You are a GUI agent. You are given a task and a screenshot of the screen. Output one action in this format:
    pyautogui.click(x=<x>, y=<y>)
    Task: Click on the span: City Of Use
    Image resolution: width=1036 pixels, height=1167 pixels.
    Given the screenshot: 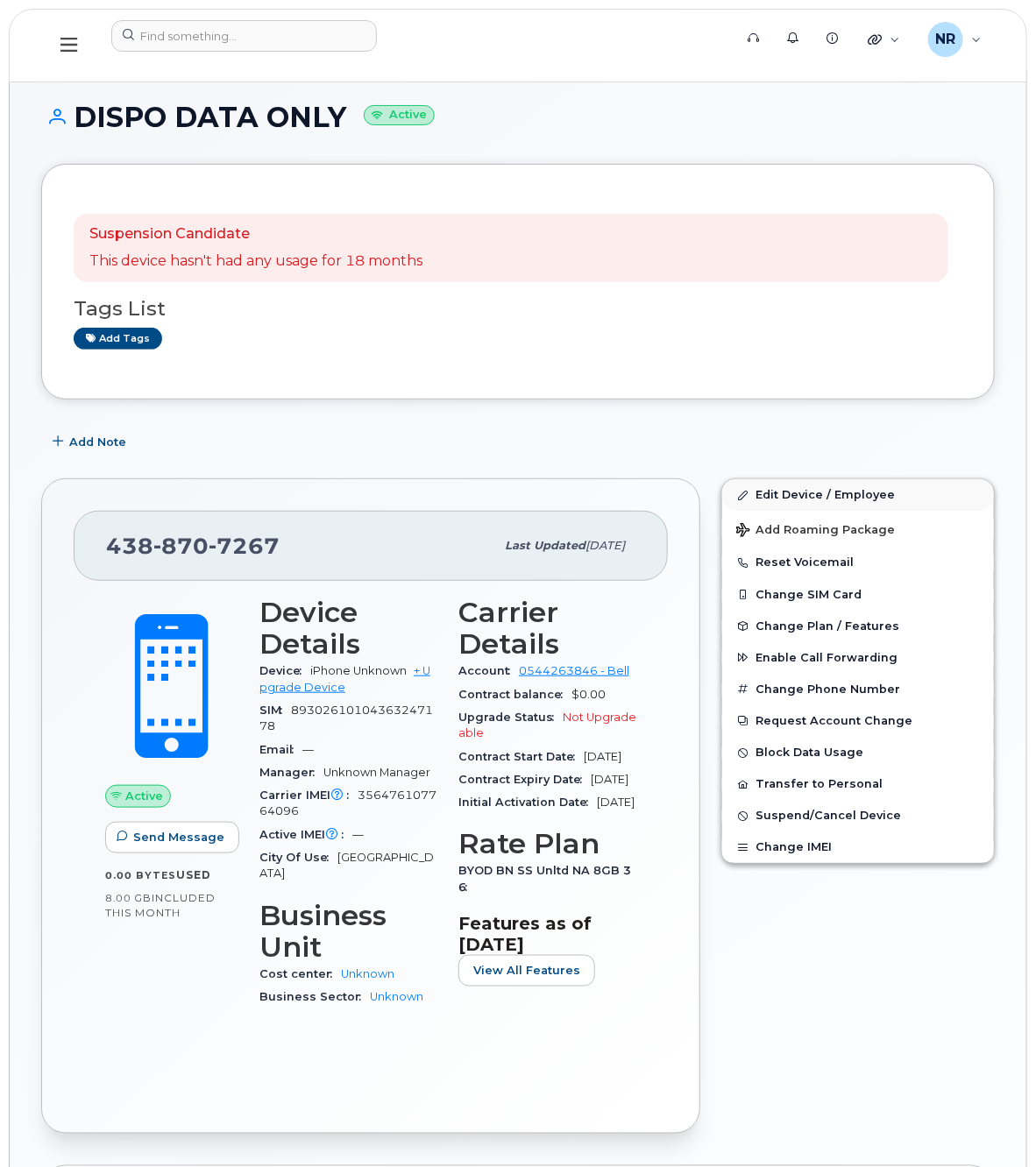 What is the action you would take?
    pyautogui.click(x=297, y=857)
    